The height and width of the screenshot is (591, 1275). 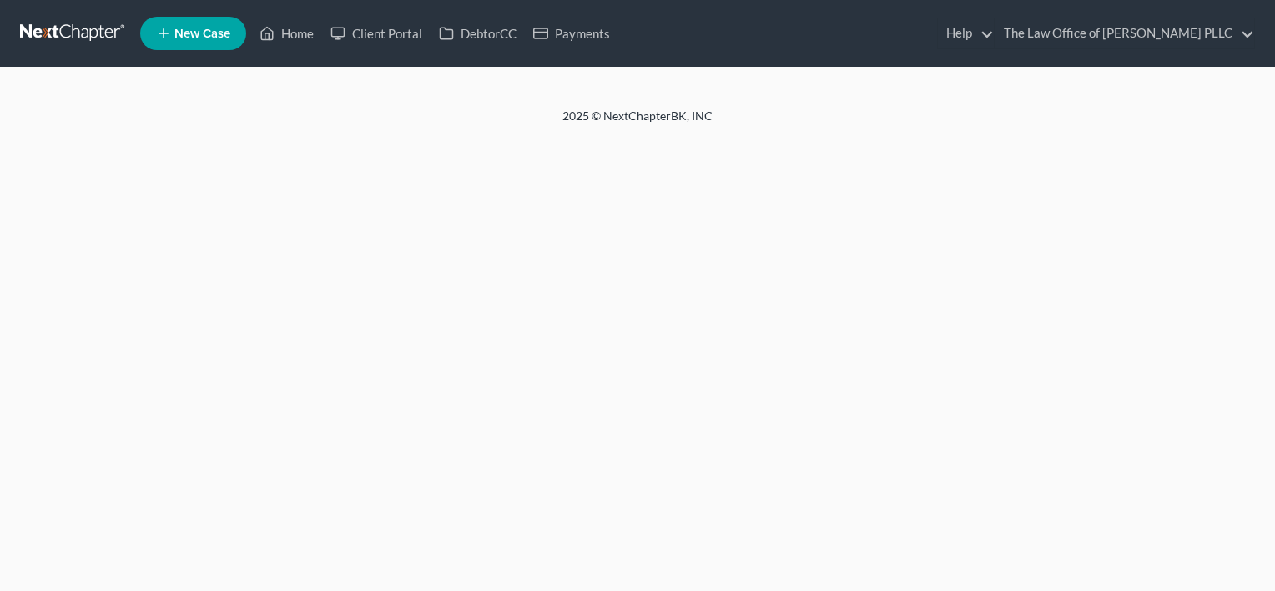 What do you see at coordinates (477, 33) in the screenshot?
I see `a: DebtorCC` at bounding box center [477, 33].